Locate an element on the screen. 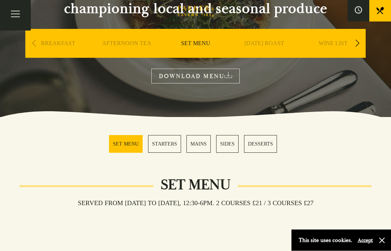  a: BREAKFAST is located at coordinates (58, 55).